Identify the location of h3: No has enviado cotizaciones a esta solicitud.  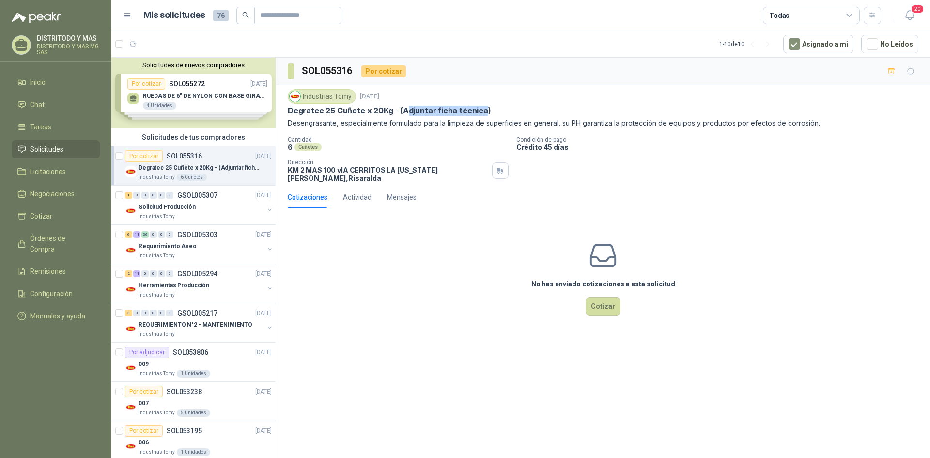
(603, 284).